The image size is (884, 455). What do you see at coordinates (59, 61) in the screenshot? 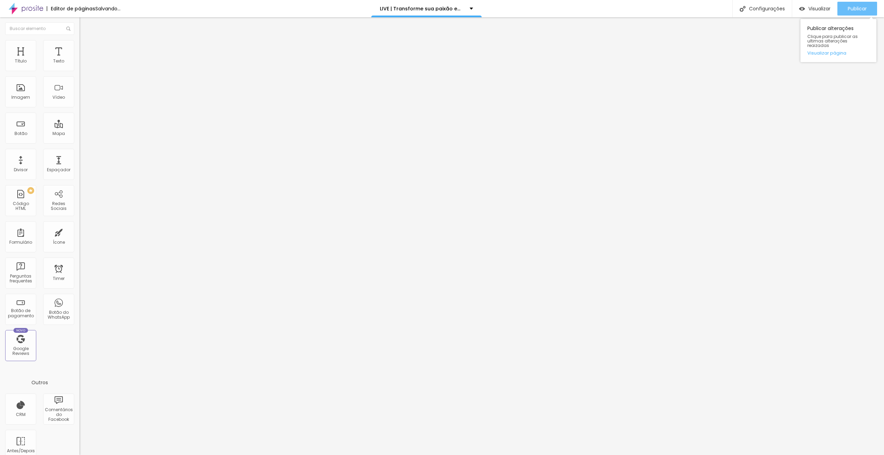
I see `div: Texto` at bounding box center [59, 61].